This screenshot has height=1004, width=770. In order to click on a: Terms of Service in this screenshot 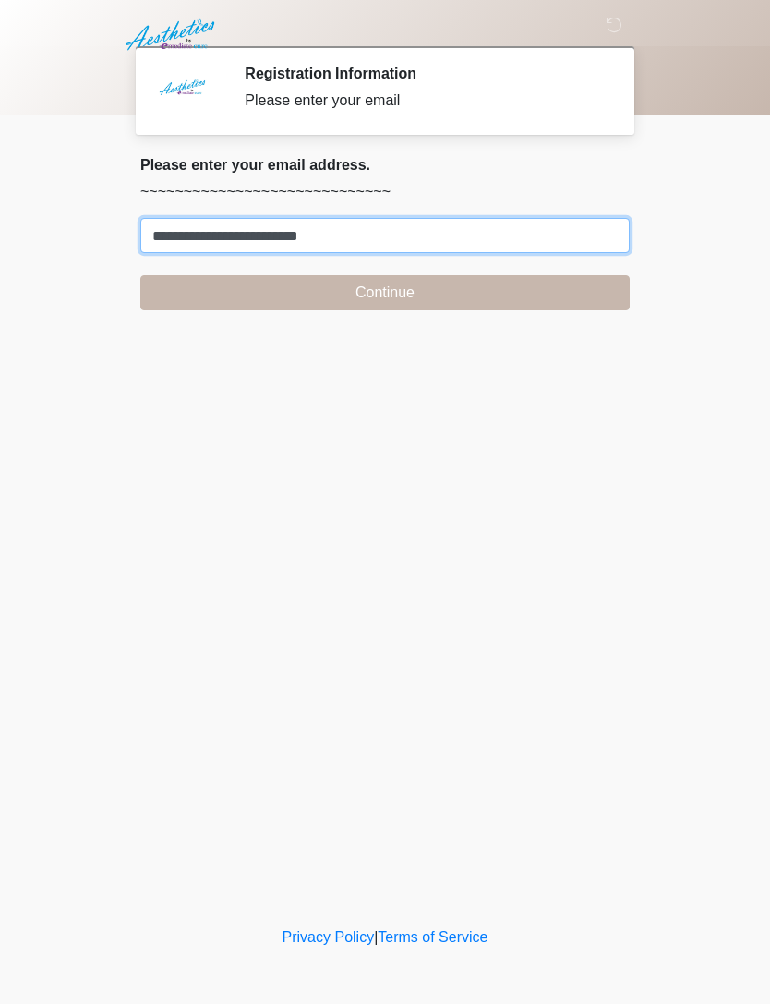, I will do `click(432, 936)`.